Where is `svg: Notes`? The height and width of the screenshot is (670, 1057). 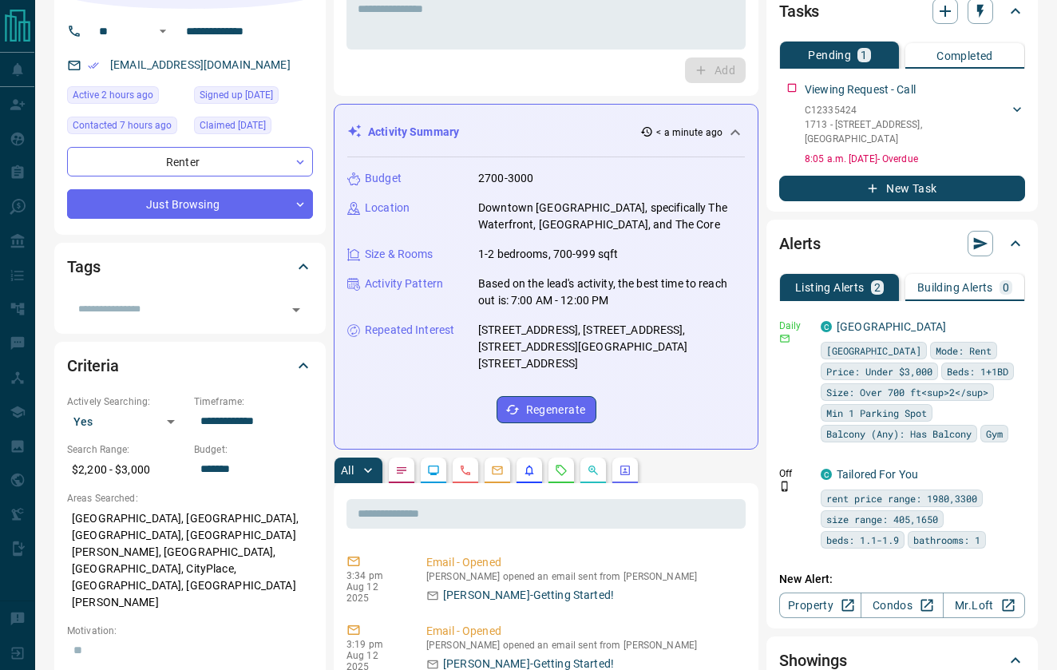
svg: Notes is located at coordinates (402, 470).